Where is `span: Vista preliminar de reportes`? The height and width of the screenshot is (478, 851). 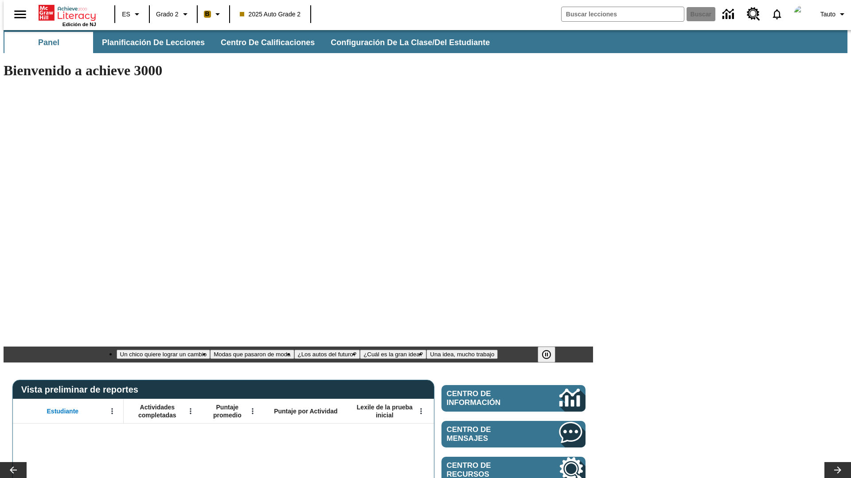
span: Vista preliminar de reportes is located at coordinates (82, 390).